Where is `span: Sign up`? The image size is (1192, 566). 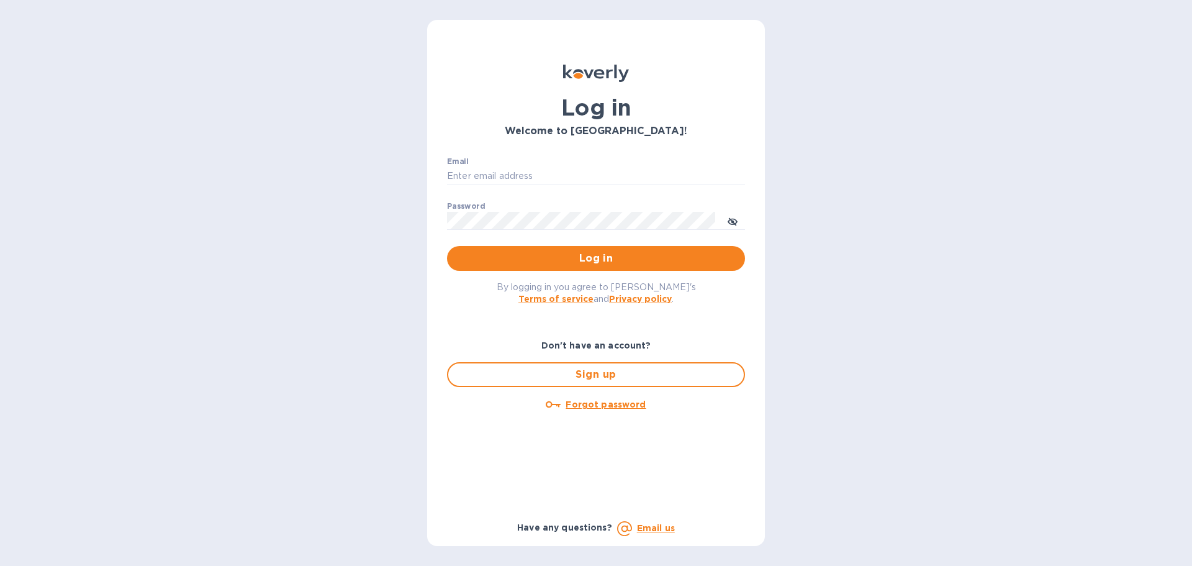 span: Sign up is located at coordinates (596, 374).